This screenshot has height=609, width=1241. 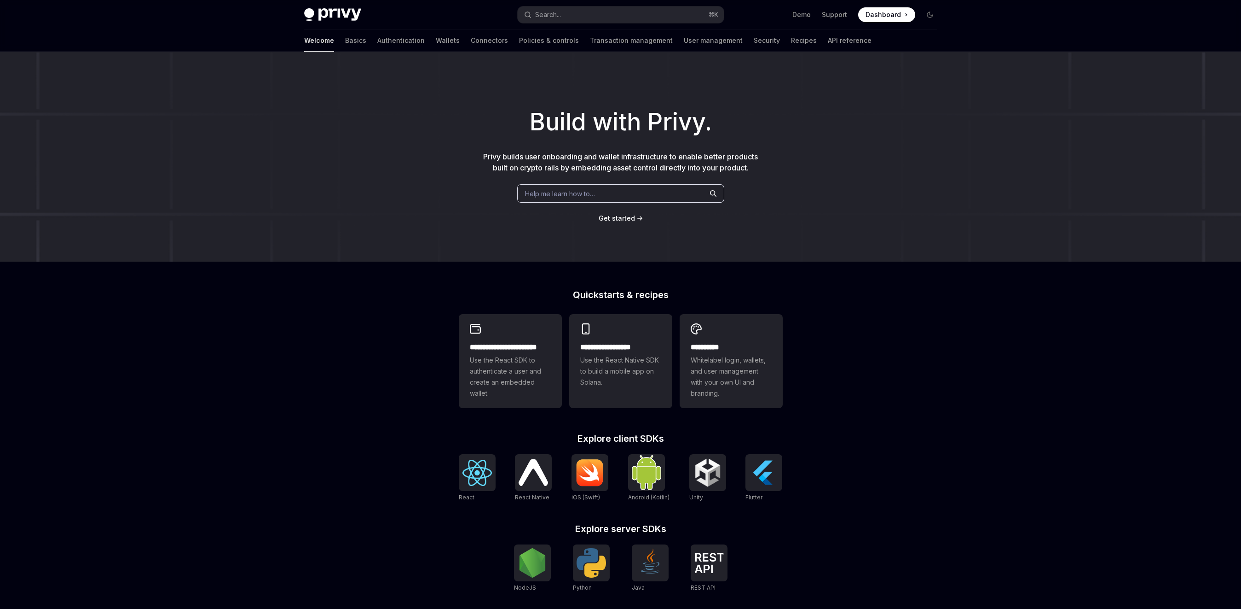 What do you see at coordinates (533, 568) in the screenshot?
I see `a: NodeJSNodeJS` at bounding box center [533, 568].